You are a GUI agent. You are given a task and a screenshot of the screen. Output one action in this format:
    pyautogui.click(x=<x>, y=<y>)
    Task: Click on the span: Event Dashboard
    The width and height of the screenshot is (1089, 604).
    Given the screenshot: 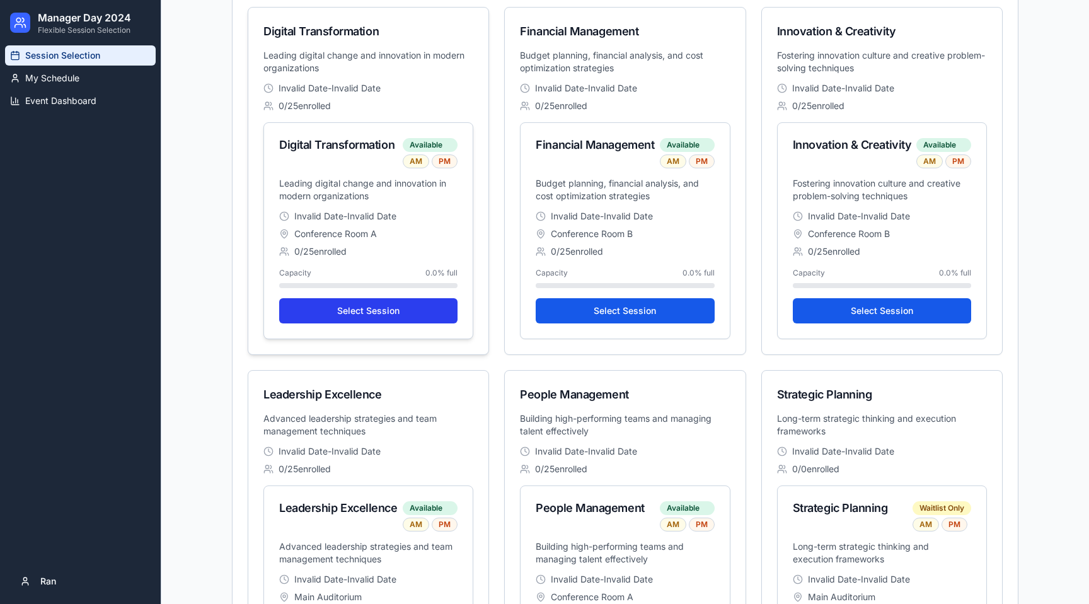 What is the action you would take?
    pyautogui.click(x=61, y=101)
    